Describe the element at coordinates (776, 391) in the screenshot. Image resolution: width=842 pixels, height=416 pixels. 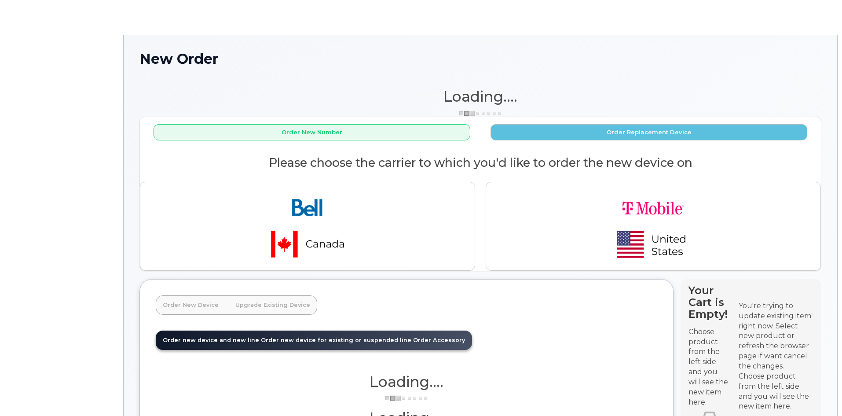
I see `div: Choose product from the left side and you will see the new item here.` at that location.